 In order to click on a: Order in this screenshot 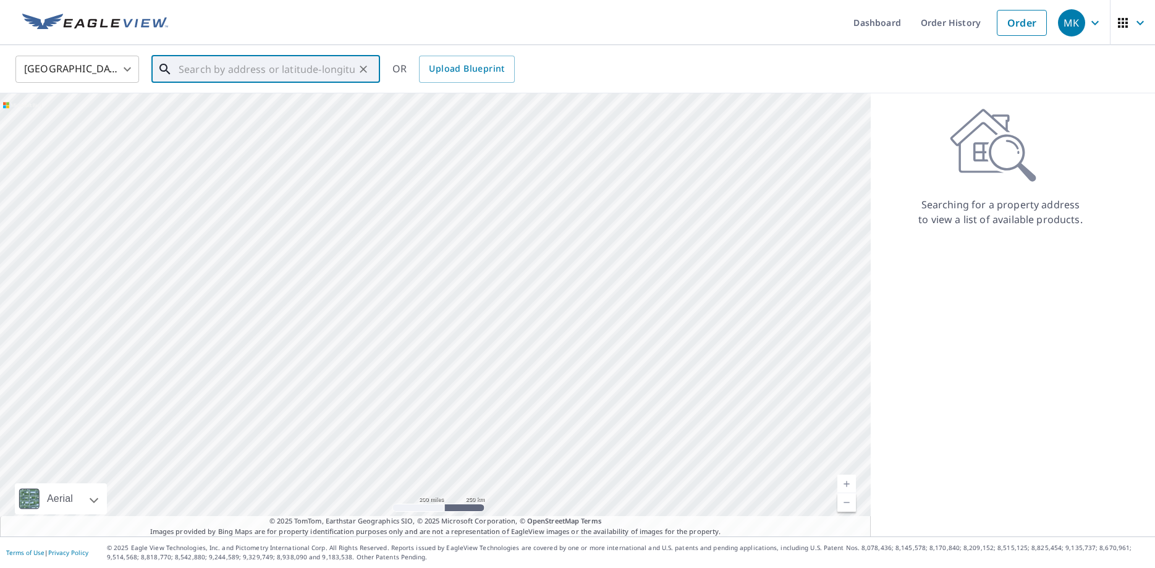, I will do `click(1022, 23)`.